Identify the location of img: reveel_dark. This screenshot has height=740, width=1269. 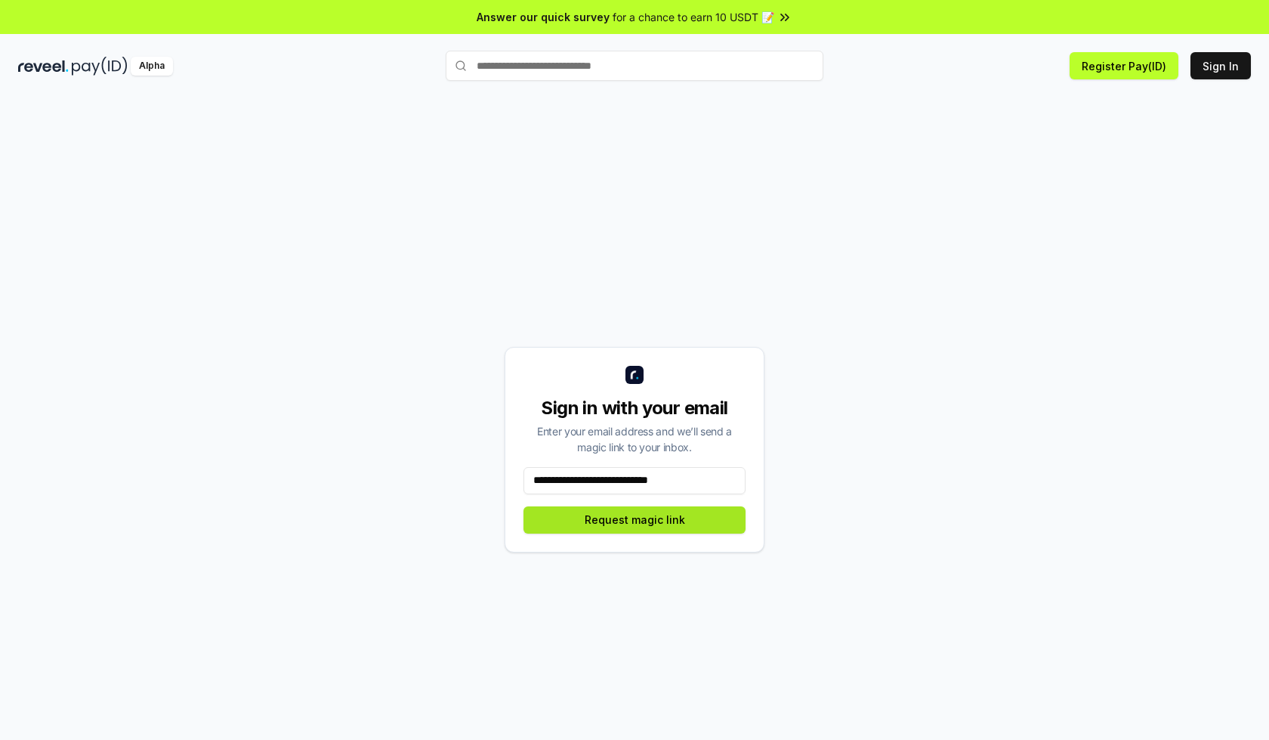
(43, 66).